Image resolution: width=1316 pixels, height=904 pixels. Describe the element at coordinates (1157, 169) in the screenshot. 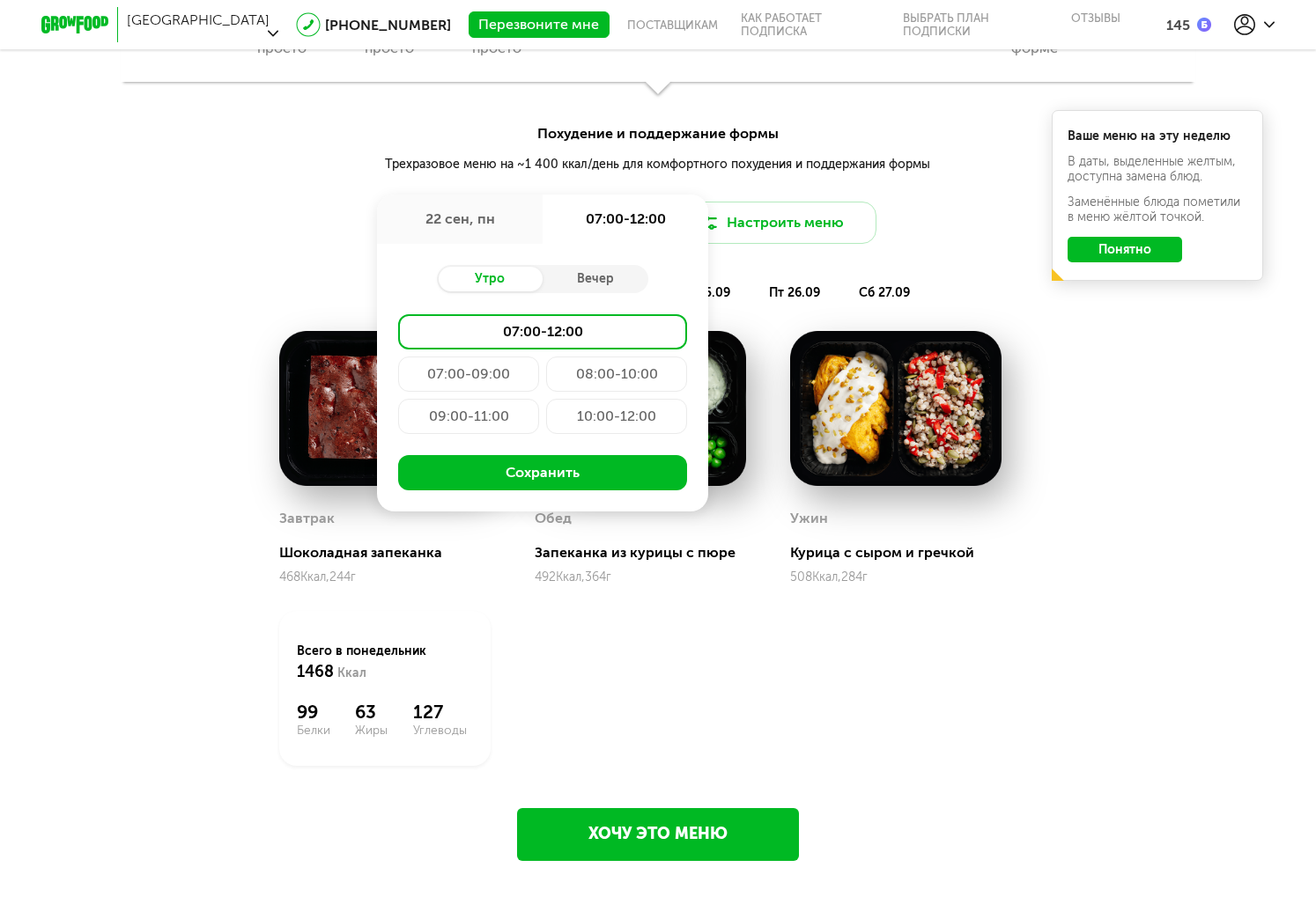

I see `div: В даты, выделенные желтым, доступна замена блюд.` at that location.